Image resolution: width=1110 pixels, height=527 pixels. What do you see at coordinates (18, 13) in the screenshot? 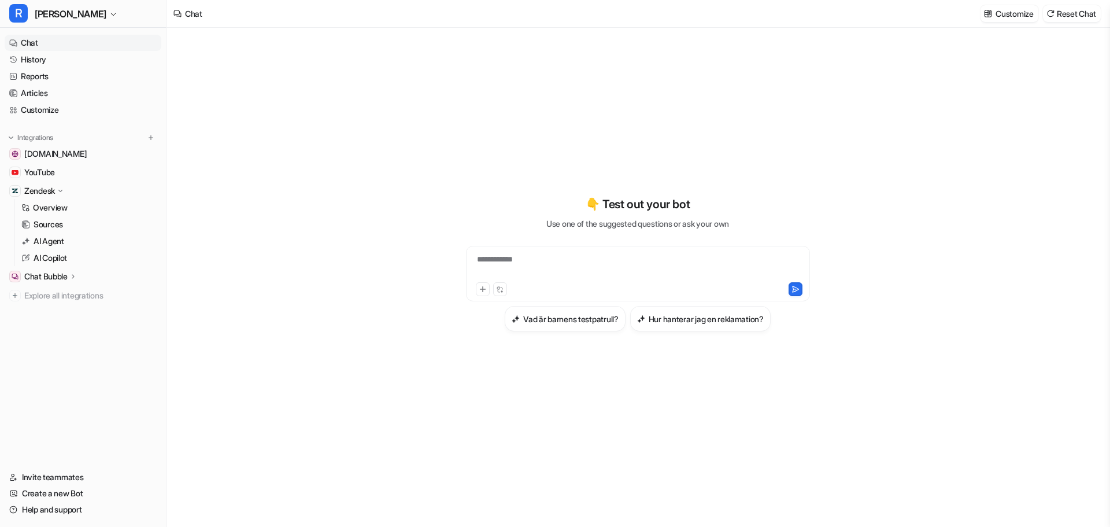
I see `span: R` at bounding box center [18, 13].